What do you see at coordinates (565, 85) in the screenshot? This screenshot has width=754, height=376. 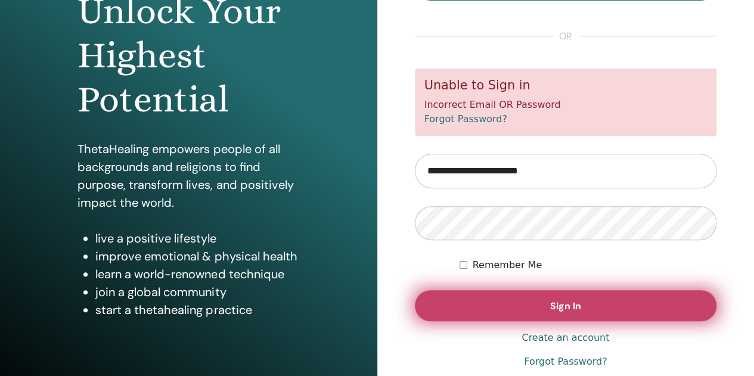 I see `h5: Unable to Sign in` at bounding box center [565, 85].